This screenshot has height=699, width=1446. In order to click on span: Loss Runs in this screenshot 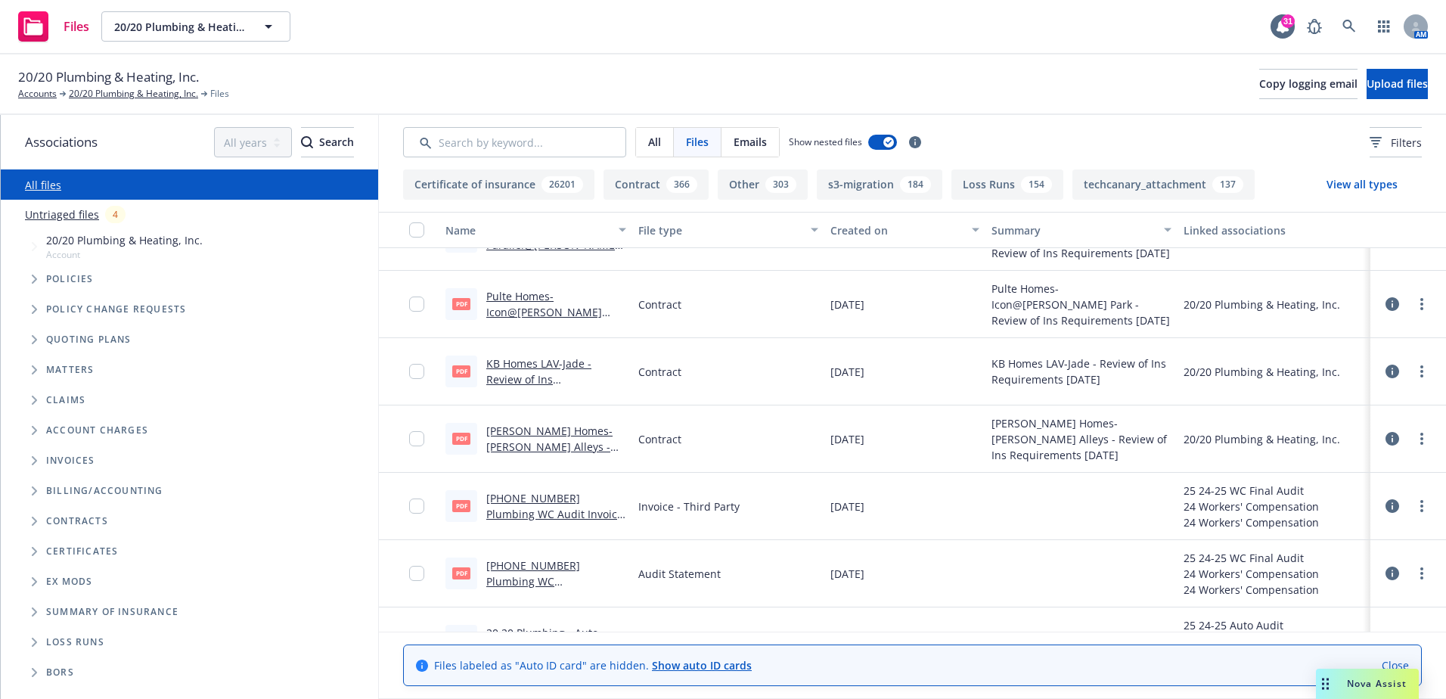, I will do `click(75, 642)`.